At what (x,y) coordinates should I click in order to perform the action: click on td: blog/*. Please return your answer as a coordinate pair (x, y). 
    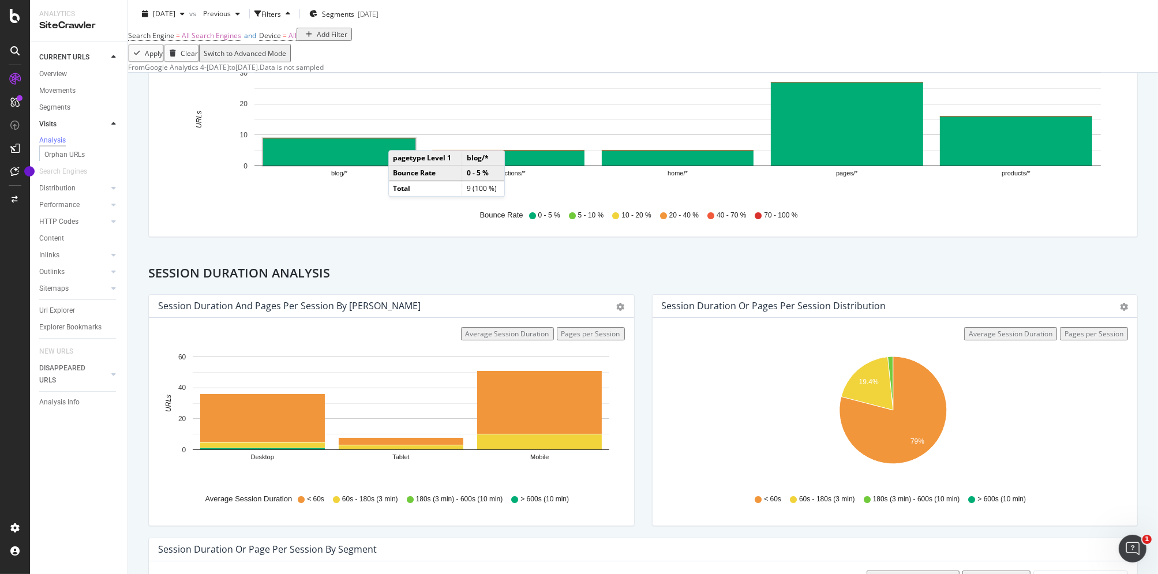
    Looking at the image, I should click on (483, 159).